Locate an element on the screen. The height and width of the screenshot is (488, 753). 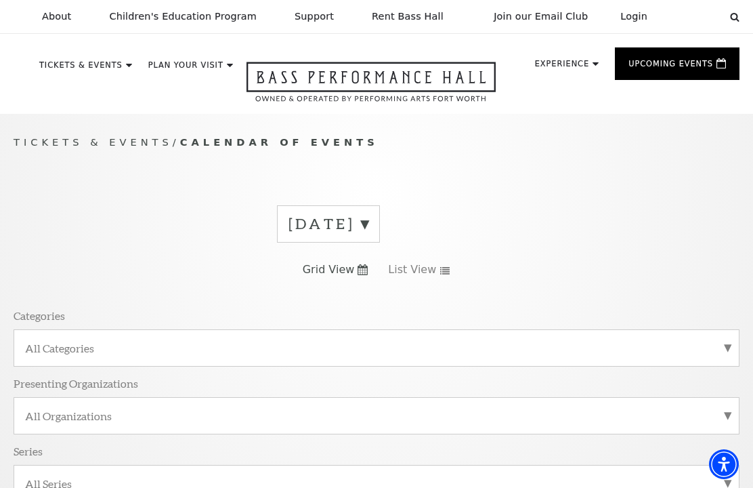
label: All Categories is located at coordinates (377, 347).